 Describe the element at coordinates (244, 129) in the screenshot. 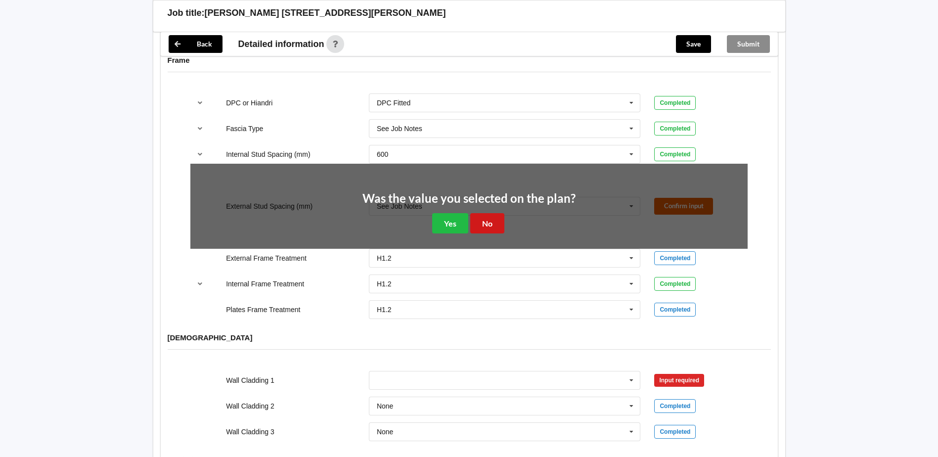

I see `label: Fascia Type` at that location.